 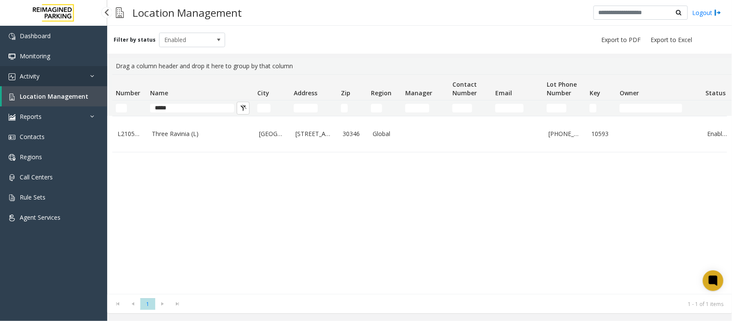 What do you see at coordinates (128, 93) in the screenshot?
I see `span: Number` at bounding box center [128, 93].